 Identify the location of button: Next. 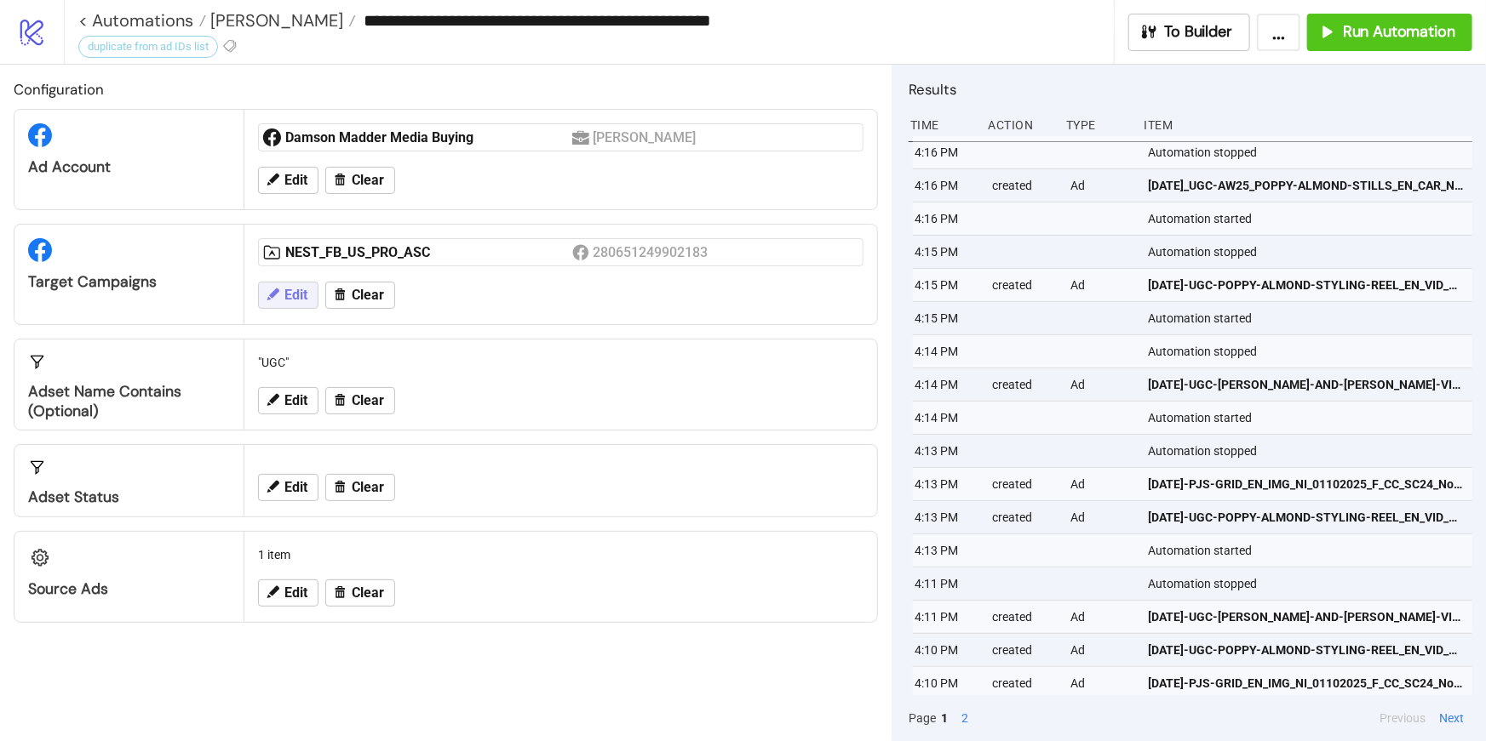
(1451, 719).